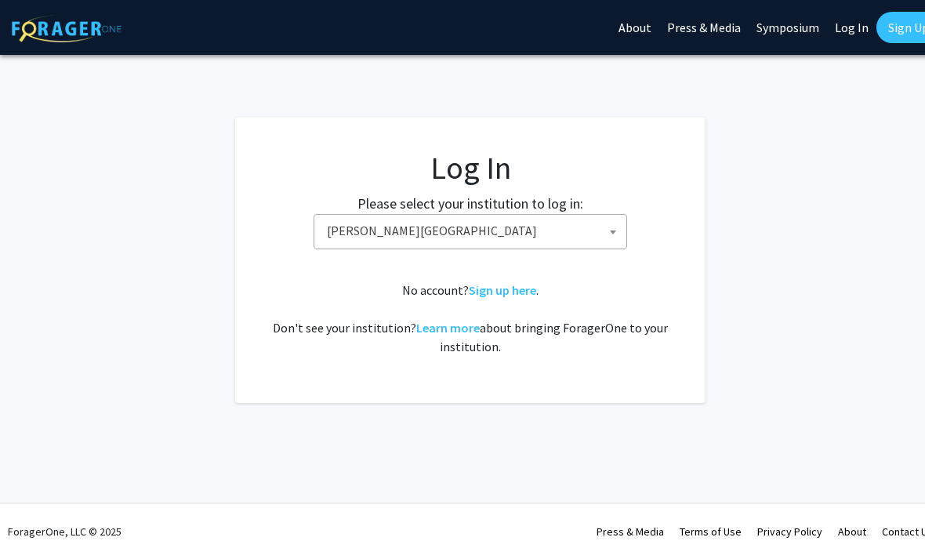 The width and height of the screenshot is (925, 559). What do you see at coordinates (710, 531) in the screenshot?
I see `a: Terms of Use` at bounding box center [710, 531].